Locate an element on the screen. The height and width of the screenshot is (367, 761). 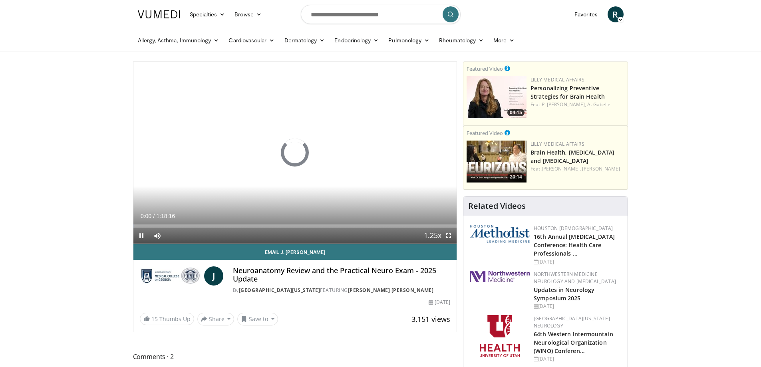
a: Allergy, Asthma, Immunology is located at coordinates (179, 40).